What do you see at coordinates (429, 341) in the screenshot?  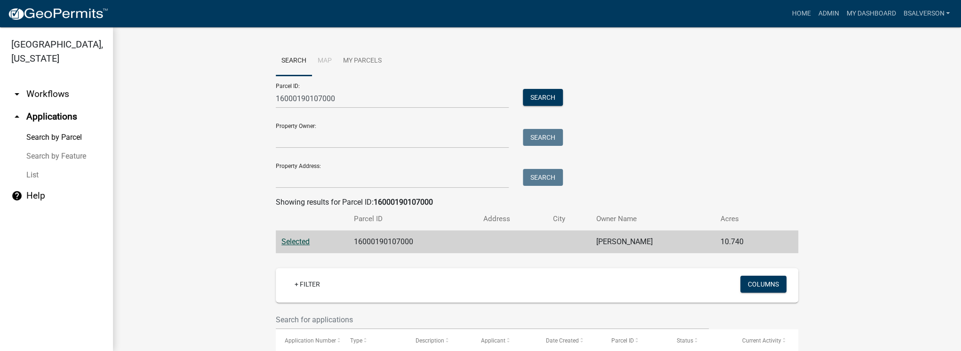 I see `span: Description` at bounding box center [429, 341].